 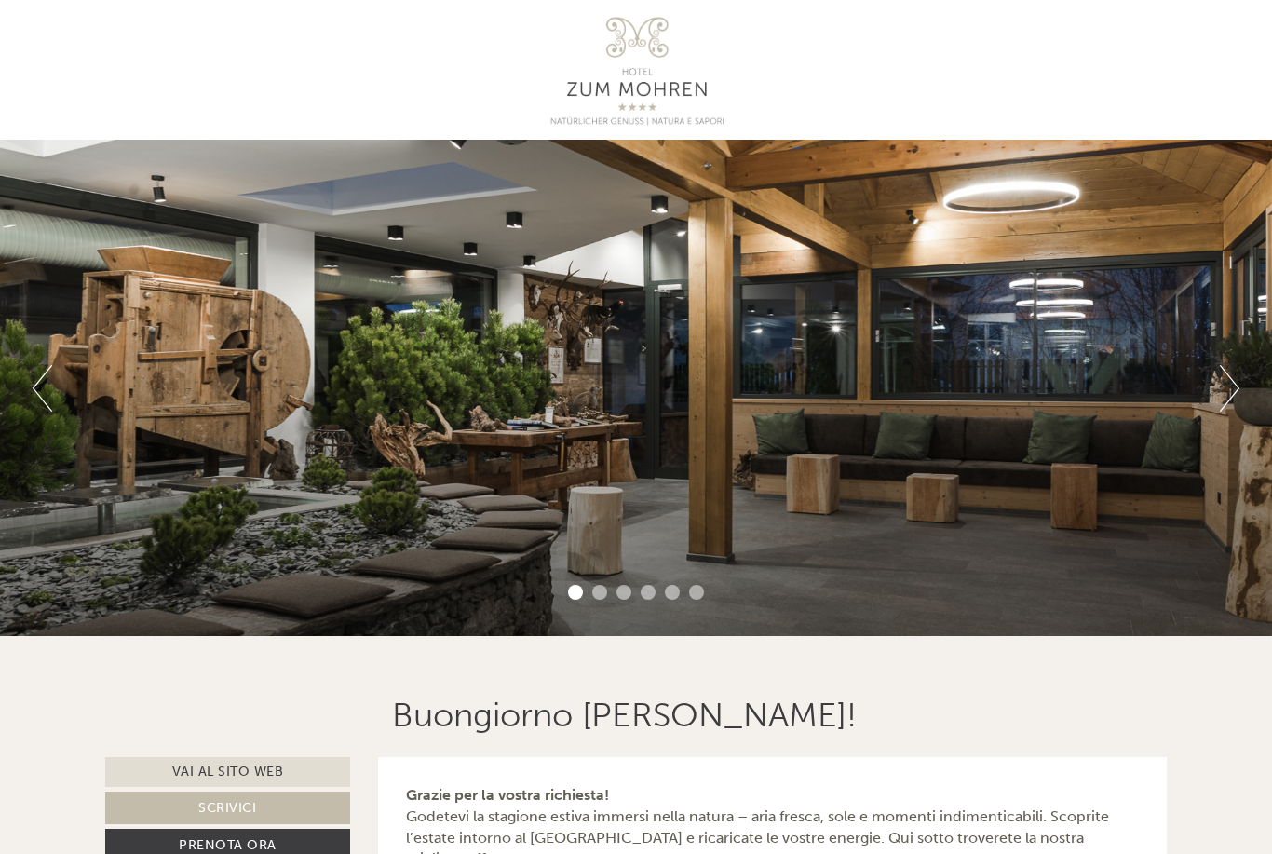 What do you see at coordinates (1229, 388) in the screenshot?
I see `button: Next` at bounding box center [1229, 388].